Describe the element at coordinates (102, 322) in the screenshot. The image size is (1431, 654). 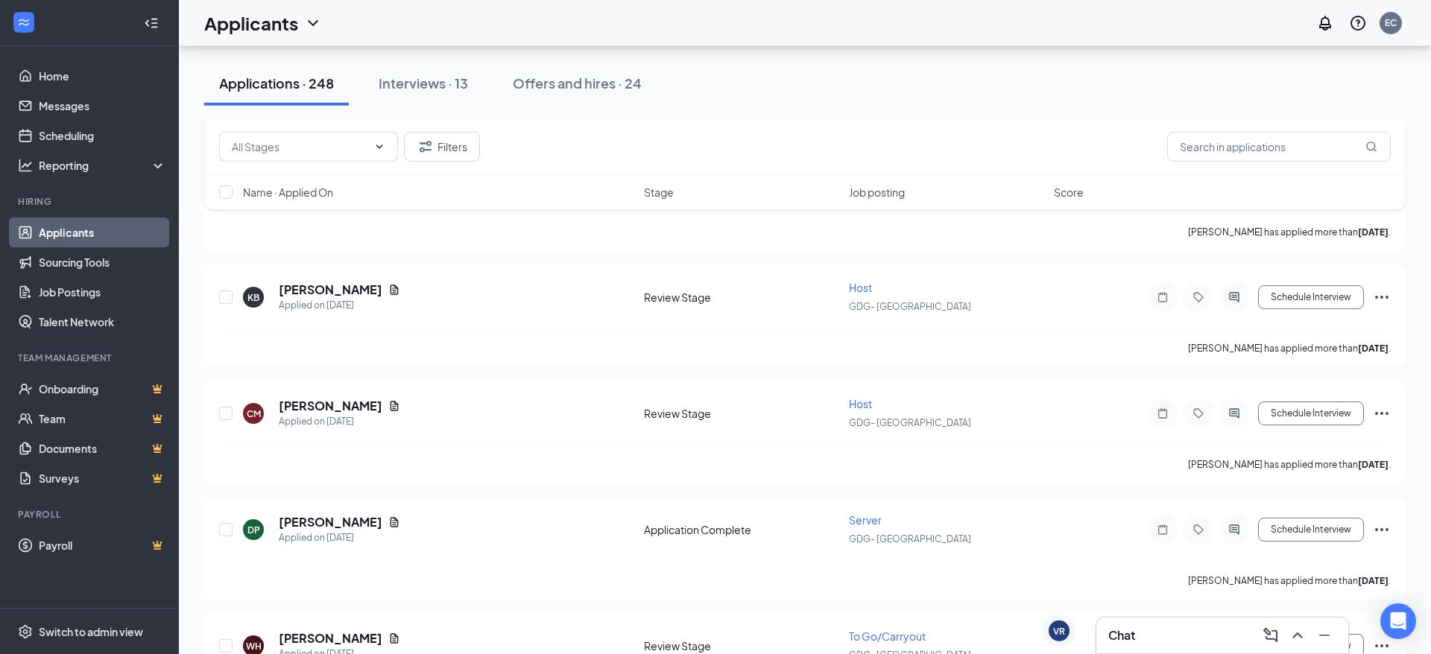
I see `a: Talent Network` at that location.